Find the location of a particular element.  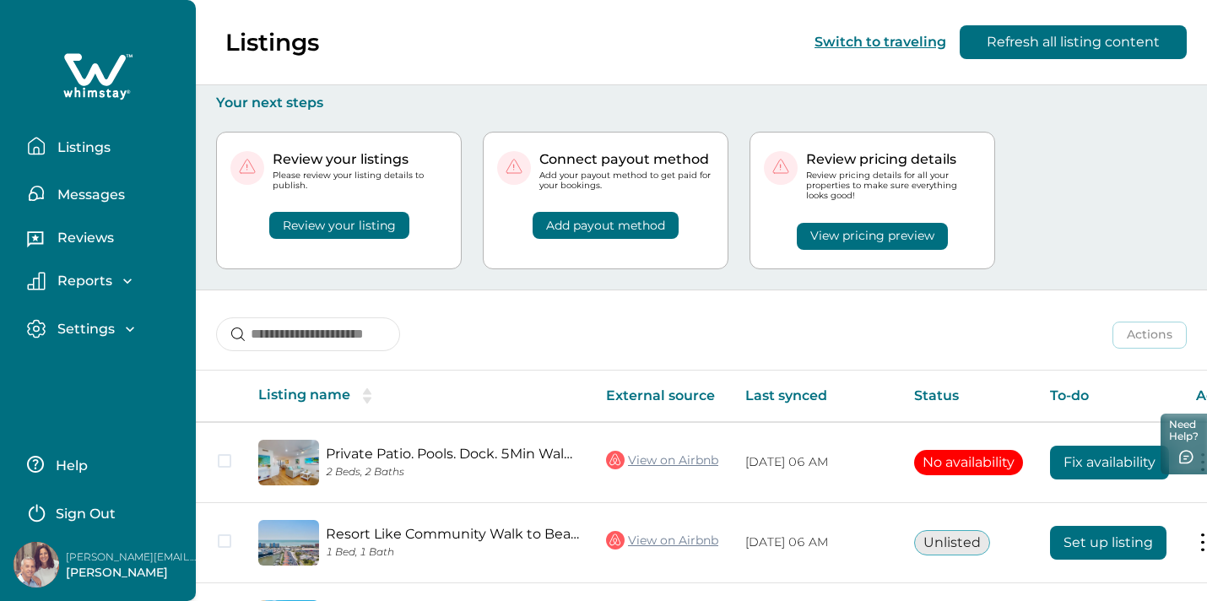

button: sorting is located at coordinates (367, 396).